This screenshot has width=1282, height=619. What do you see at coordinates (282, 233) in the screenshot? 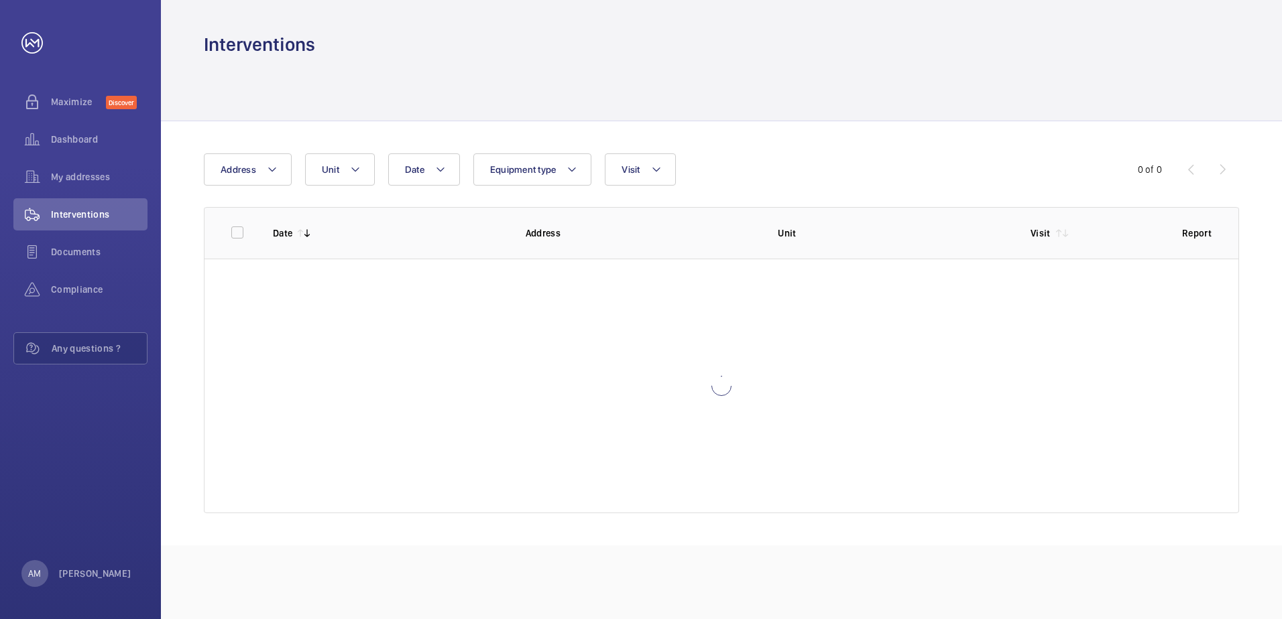
I see `p: Date` at bounding box center [282, 233].